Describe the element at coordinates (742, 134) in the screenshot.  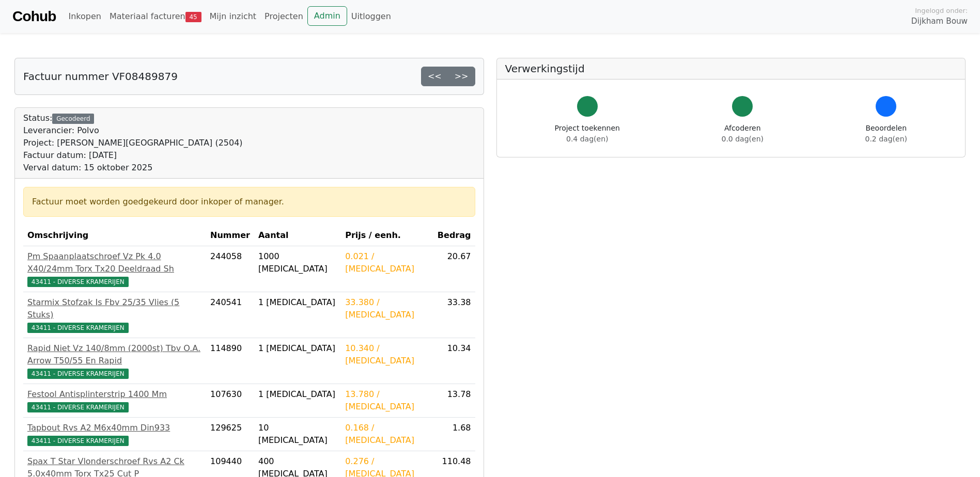
I see `div: Afcoderen` at that location.